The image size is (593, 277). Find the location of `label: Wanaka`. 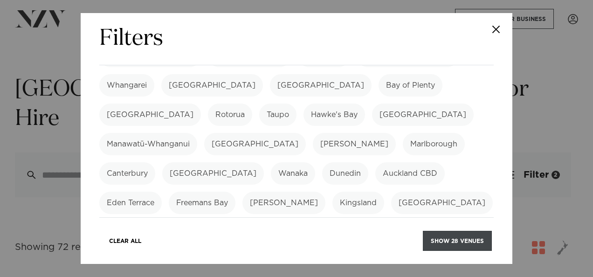

label: Wanaka is located at coordinates (293, 173).